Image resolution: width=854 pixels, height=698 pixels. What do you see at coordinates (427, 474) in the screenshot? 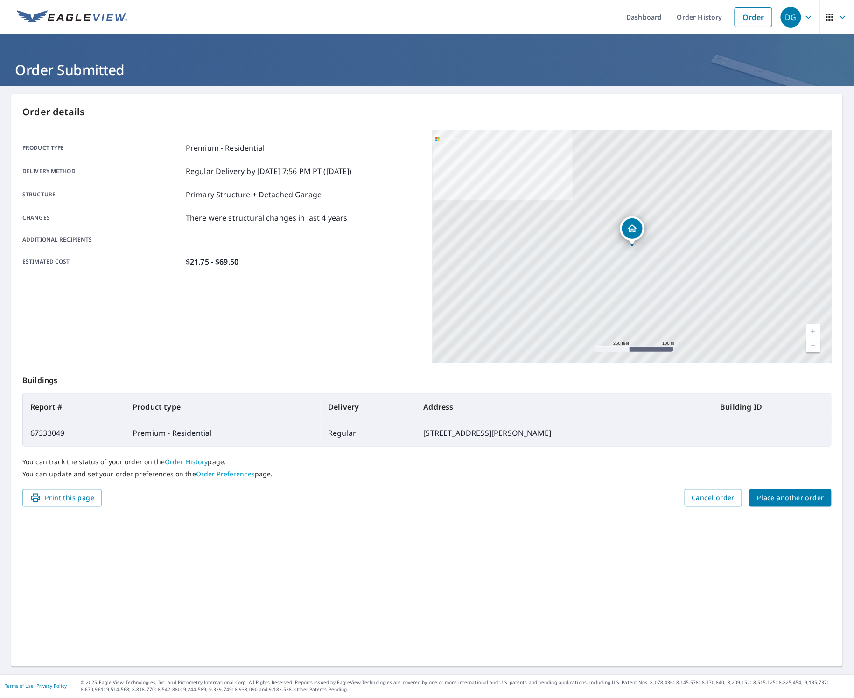
I see `p: You can update and set your order preferences on the page.` at bounding box center [427, 474].